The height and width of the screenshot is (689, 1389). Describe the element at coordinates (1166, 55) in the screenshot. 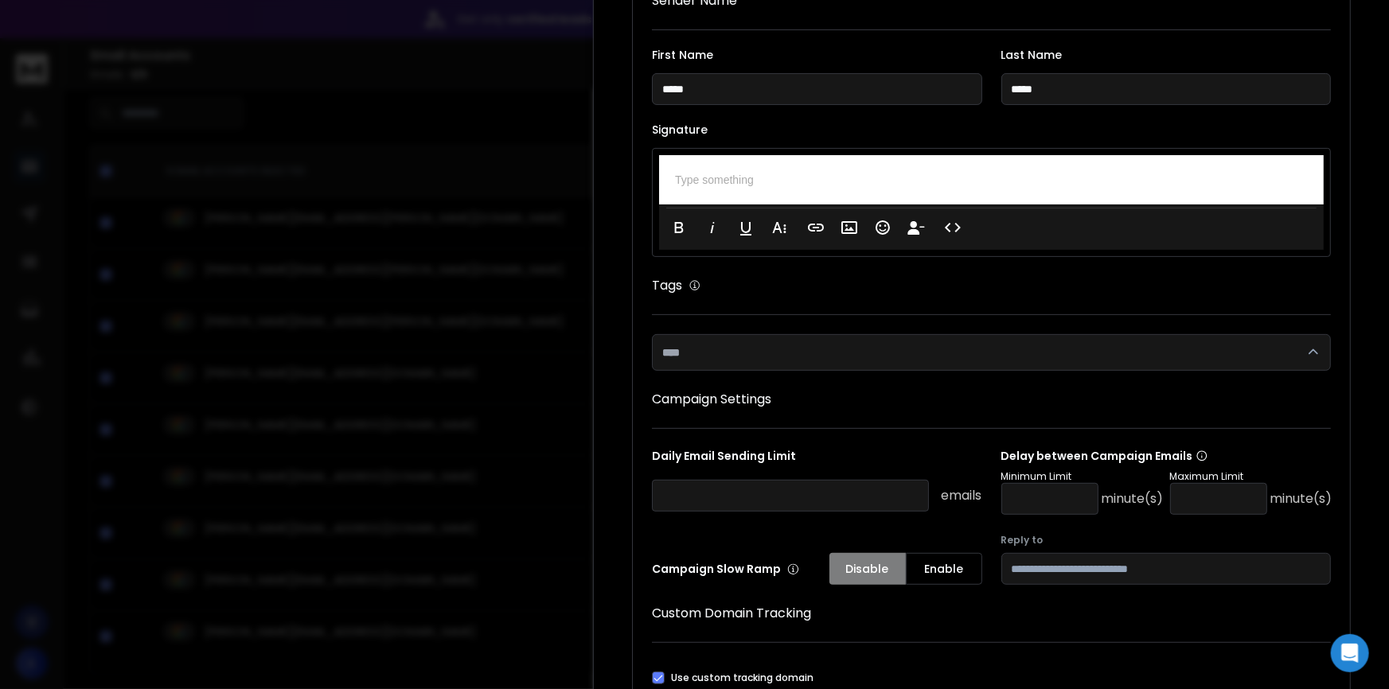

I see `label: Last Name` at that location.